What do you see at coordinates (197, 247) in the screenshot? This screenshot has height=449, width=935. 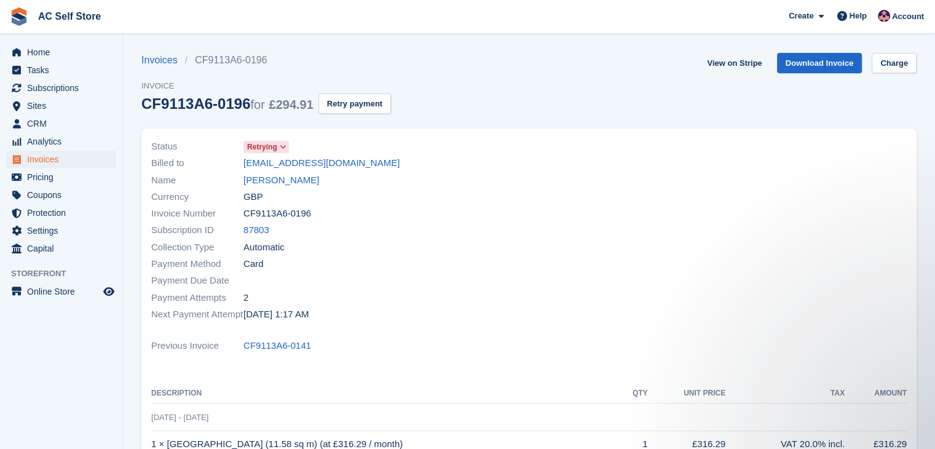 I see `span: Collection Type` at bounding box center [197, 247].